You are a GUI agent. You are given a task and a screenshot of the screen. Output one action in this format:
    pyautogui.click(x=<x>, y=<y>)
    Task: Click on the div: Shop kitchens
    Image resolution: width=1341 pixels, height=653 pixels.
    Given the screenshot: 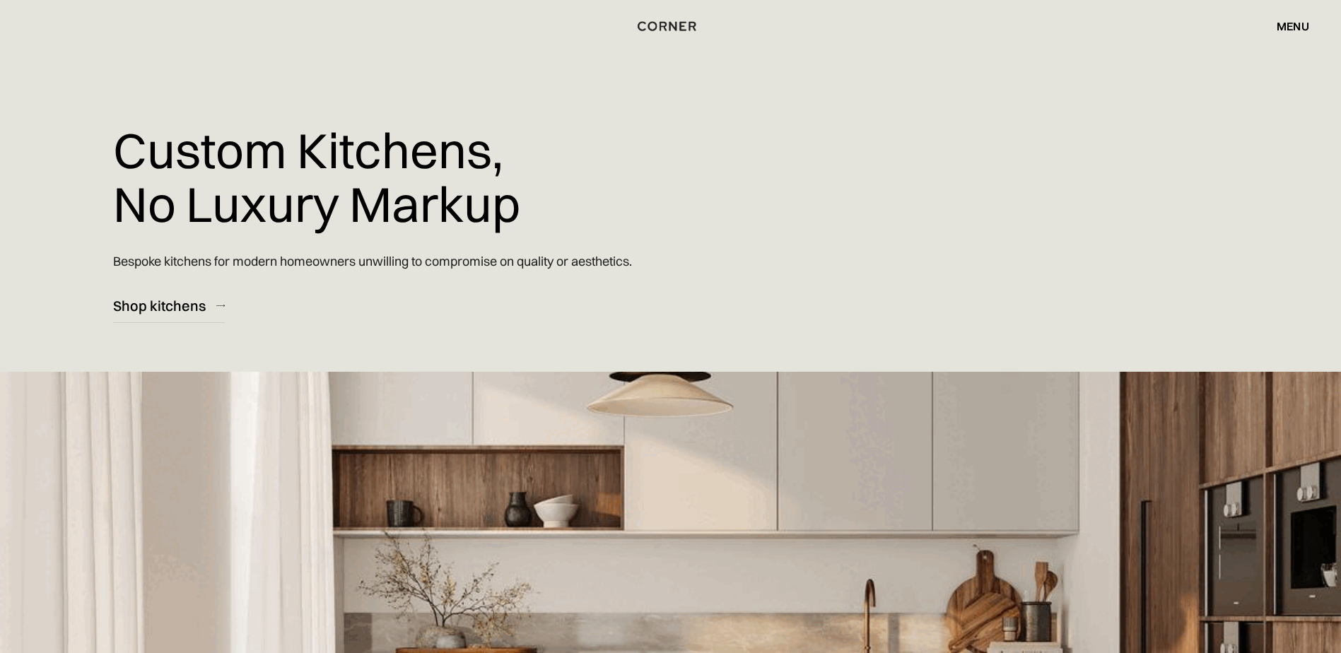 What is the action you would take?
    pyautogui.click(x=159, y=305)
    